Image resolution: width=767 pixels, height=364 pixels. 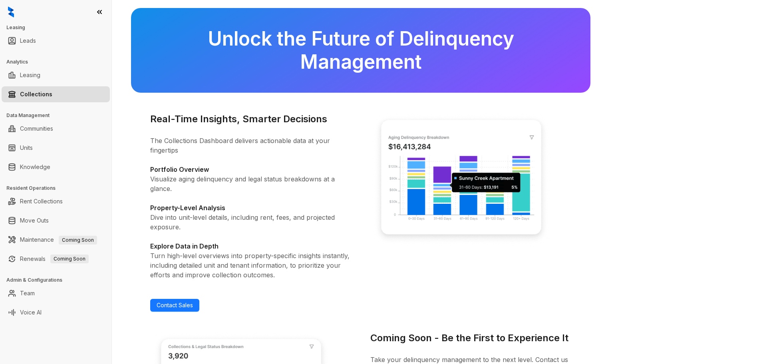 I want to click on span: Contact Sales, so click(x=175, y=305).